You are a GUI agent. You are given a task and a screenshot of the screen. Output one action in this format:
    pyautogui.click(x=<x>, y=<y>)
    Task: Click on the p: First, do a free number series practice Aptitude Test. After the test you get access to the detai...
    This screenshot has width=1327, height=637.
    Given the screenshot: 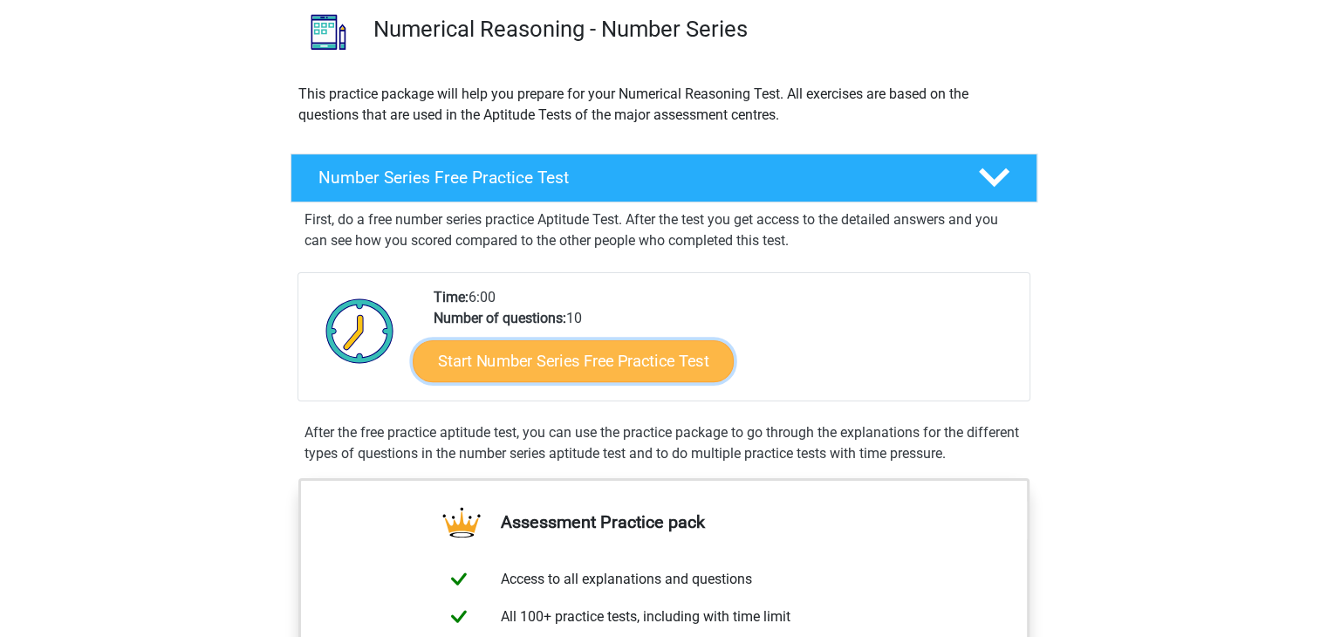 What is the action you would take?
    pyautogui.click(x=664, y=230)
    